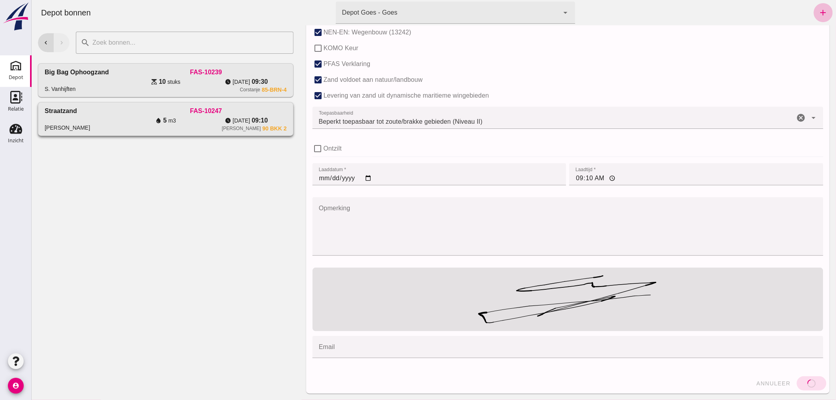 Image resolution: width=836 pixels, height=400 pixels. I want to click on img: logo-small.a267ee39.svg, so click(16, 17).